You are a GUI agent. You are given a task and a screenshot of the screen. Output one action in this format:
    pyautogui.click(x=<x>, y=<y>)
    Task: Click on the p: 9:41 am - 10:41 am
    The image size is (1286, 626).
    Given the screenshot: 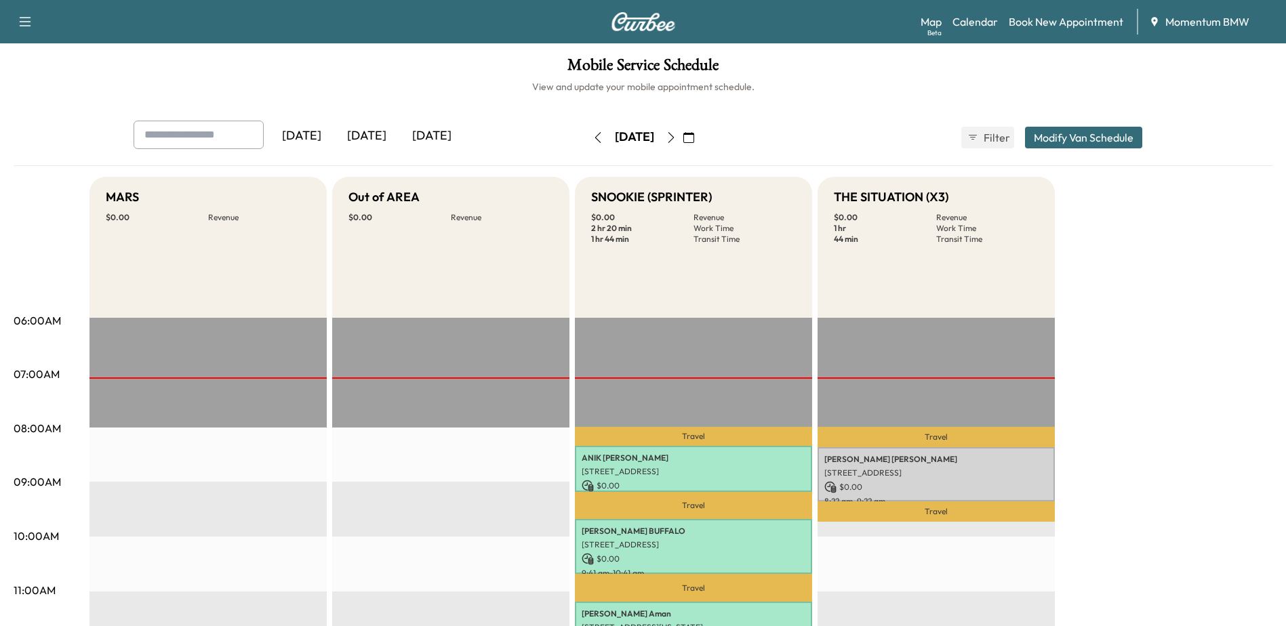 What is the action you would take?
    pyautogui.click(x=693, y=573)
    